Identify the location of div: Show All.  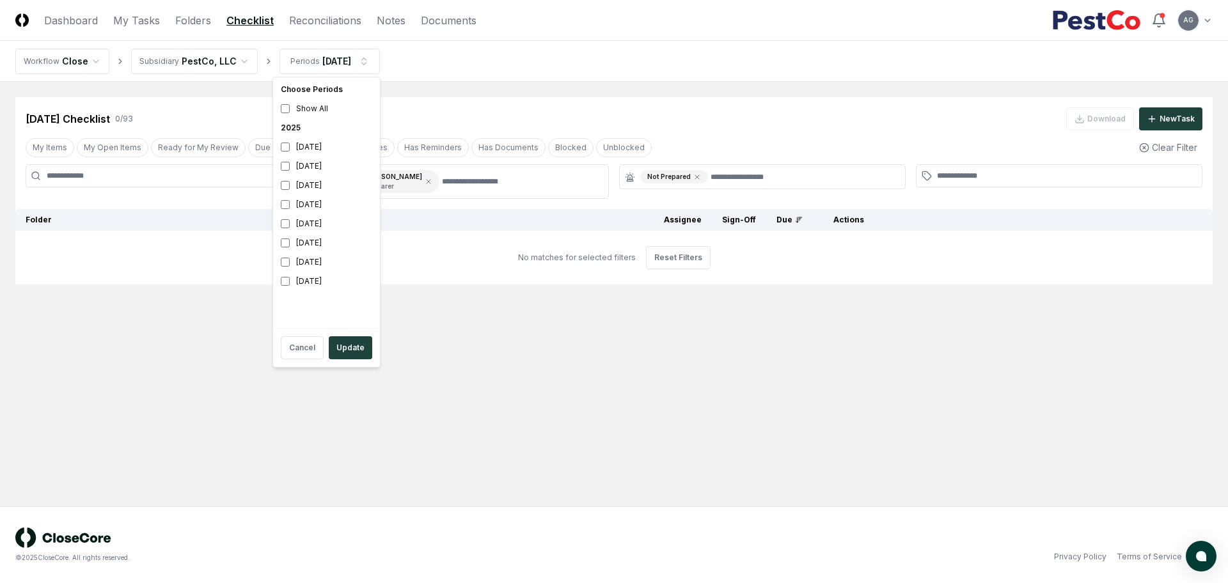
(326, 109).